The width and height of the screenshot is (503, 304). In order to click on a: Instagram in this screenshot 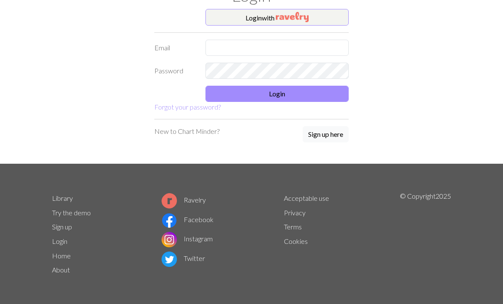, I will do `click(187, 238)`.